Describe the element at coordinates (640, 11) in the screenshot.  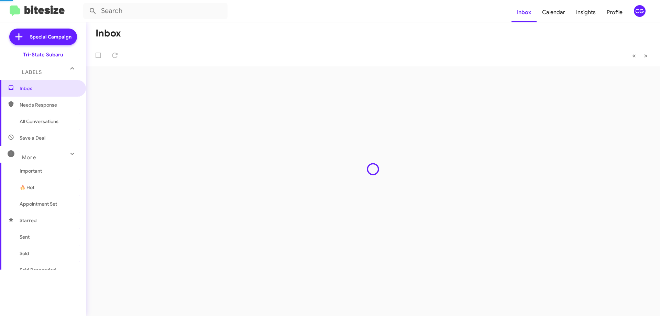
I see `button: CG` at that location.